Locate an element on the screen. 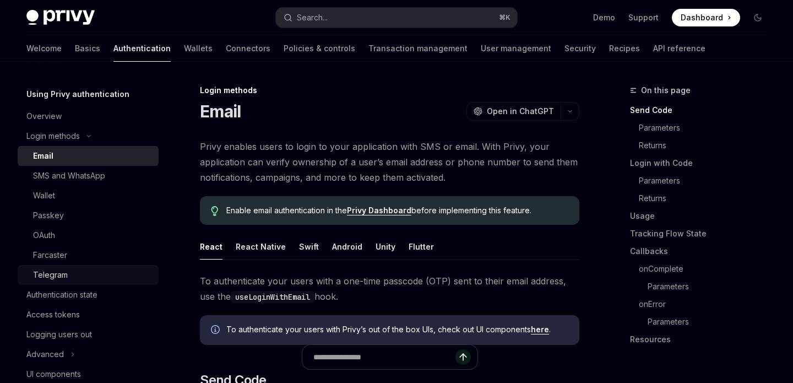  a: Resources is located at coordinates (702, 339).